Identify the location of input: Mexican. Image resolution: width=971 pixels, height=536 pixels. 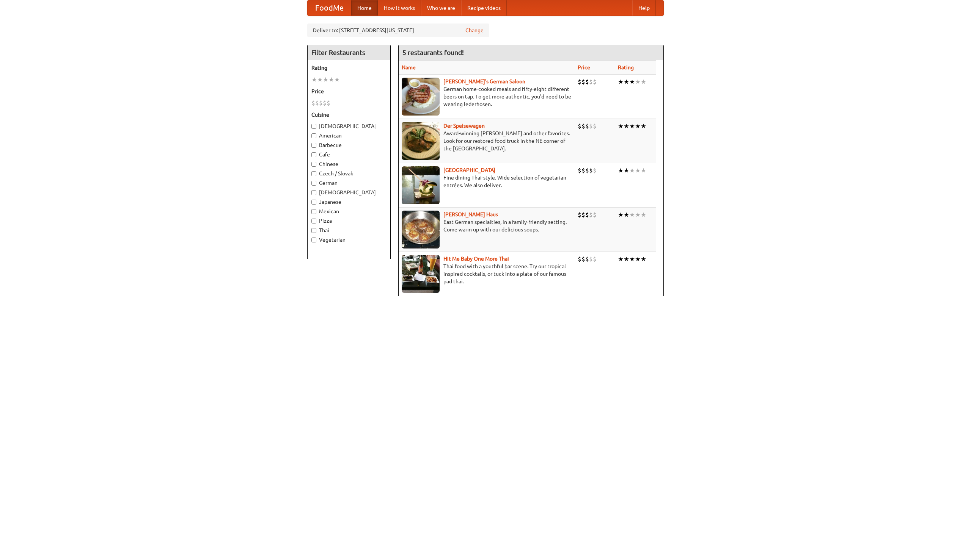
(314, 212).